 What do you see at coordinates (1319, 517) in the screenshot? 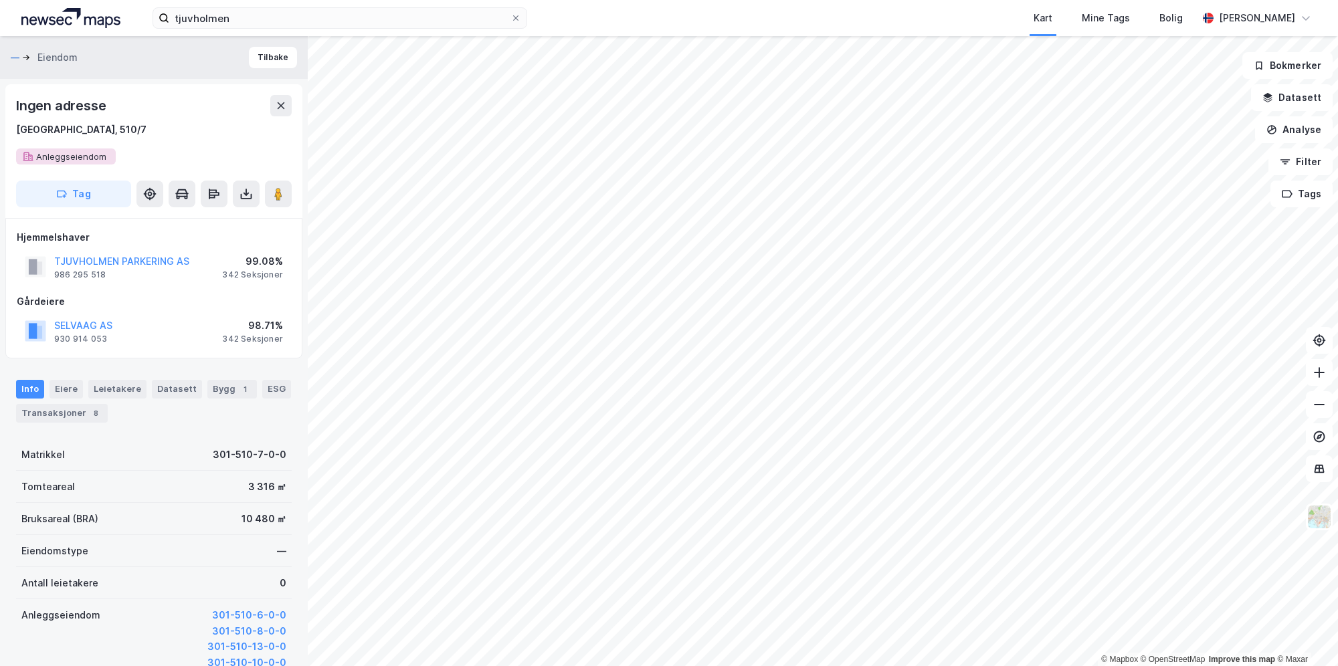
I see `img: Z` at bounding box center [1319, 517].